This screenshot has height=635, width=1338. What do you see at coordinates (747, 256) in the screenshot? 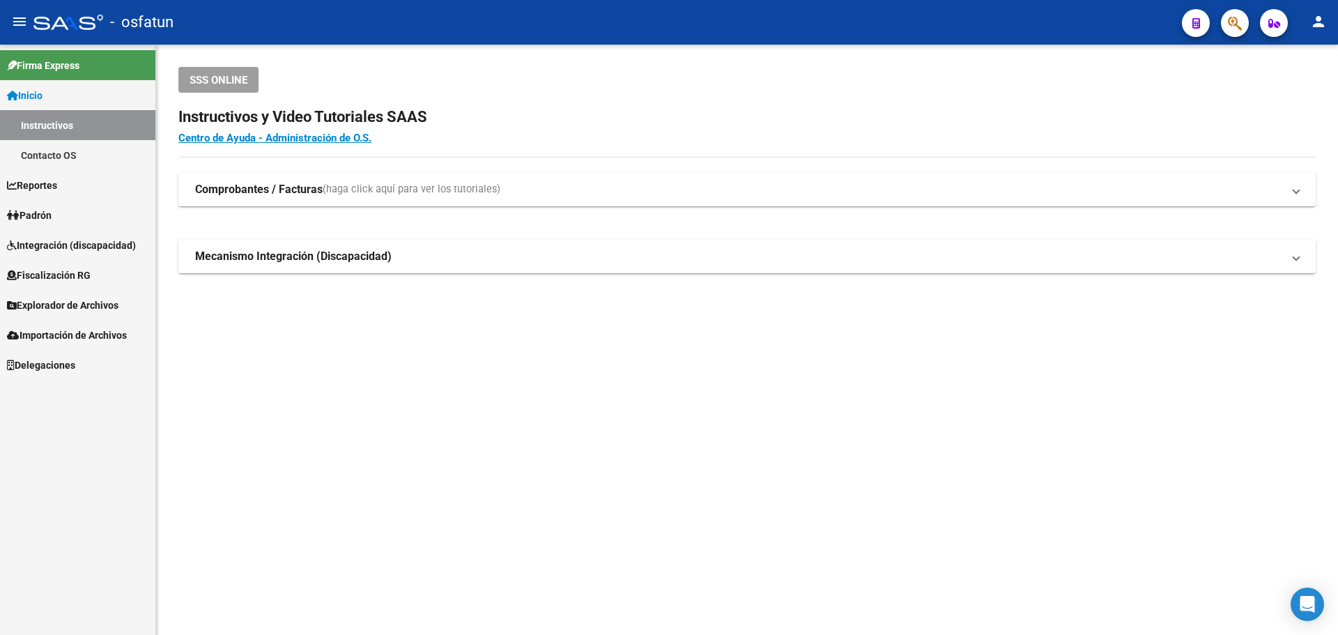
I see `mat-expansion-panel-header: Mecanismo Integración (Discapacidad)` at bounding box center [747, 256].